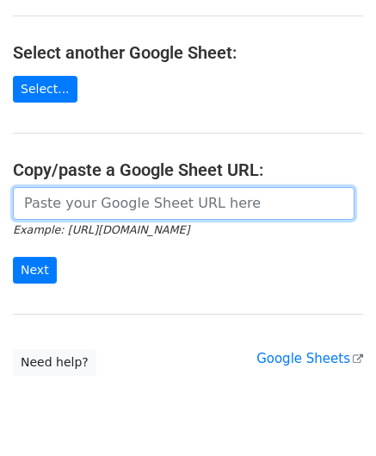 This screenshot has width=376, height=456. I want to click on h4: Copy/paste a Google Sheet URL:, so click(188, 170).